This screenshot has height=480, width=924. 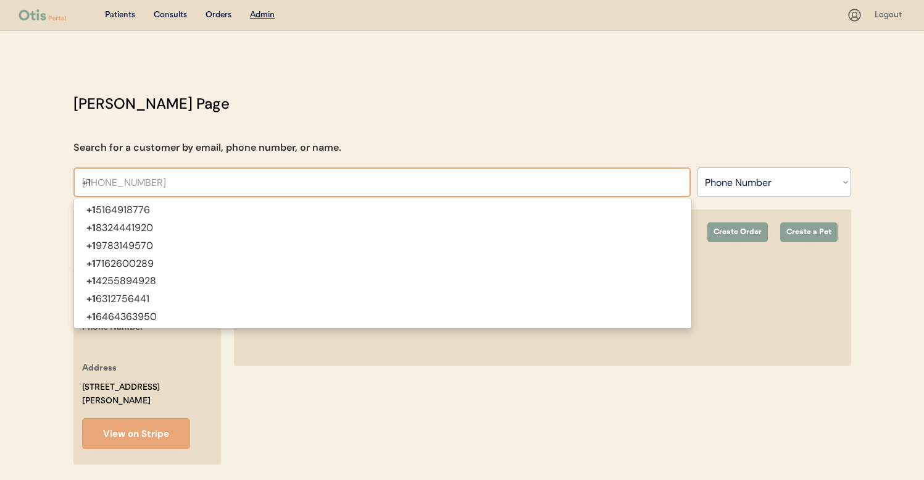 What do you see at coordinates (99, 369) in the screenshot?
I see `div: Address` at bounding box center [99, 369].